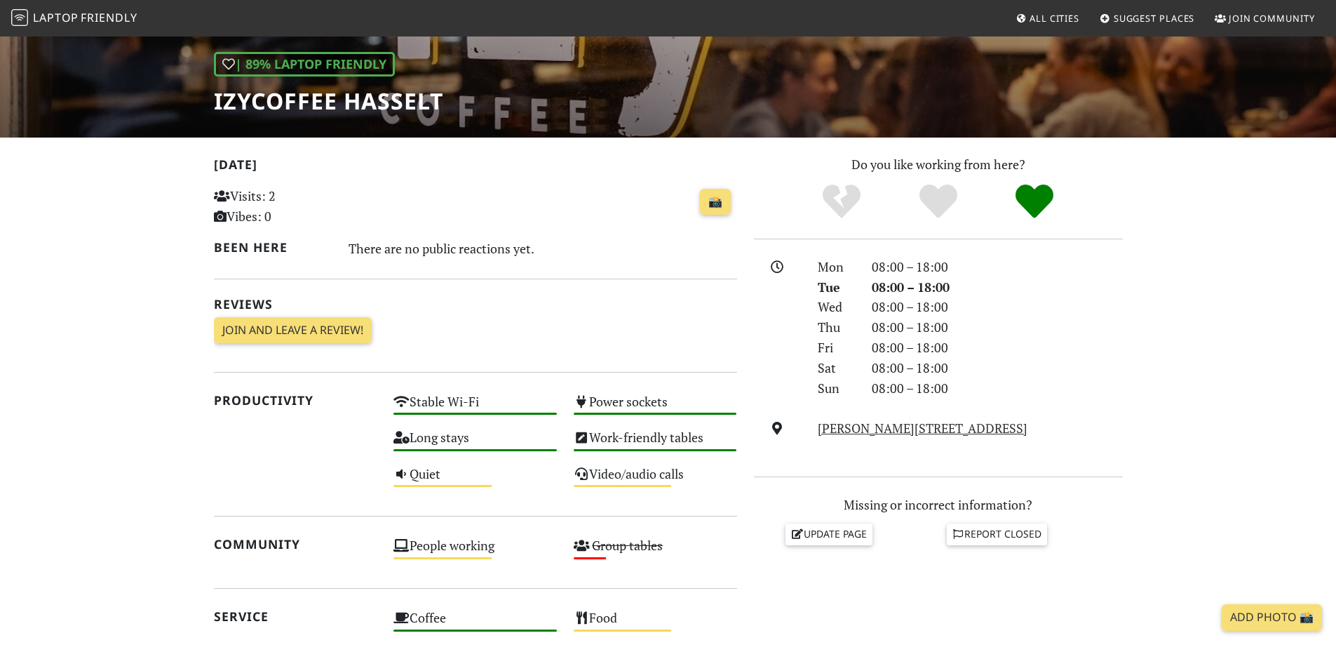 The width and height of the screenshot is (1336, 645). What do you see at coordinates (475, 551) in the screenshot?
I see `div: People working` at bounding box center [475, 551].